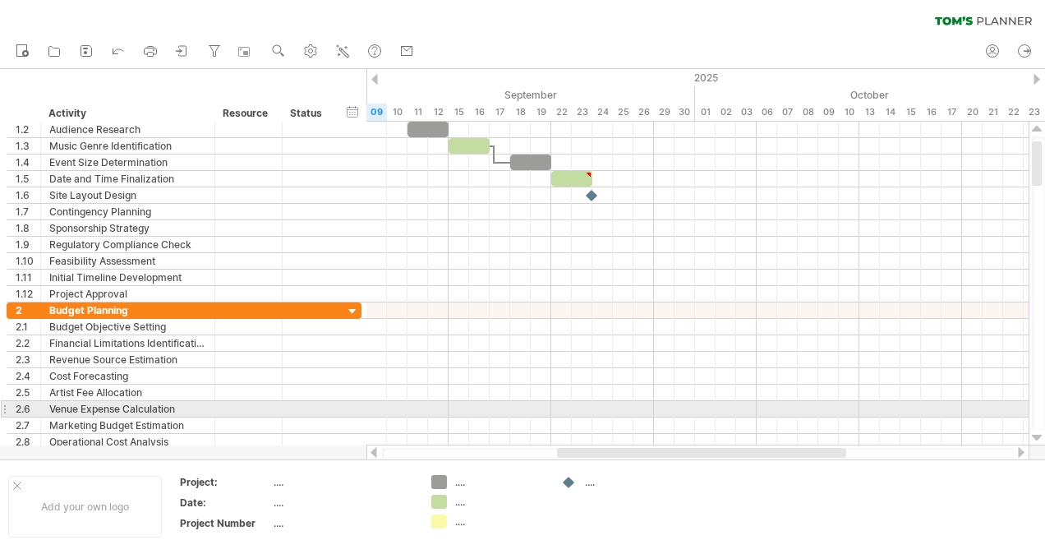  What do you see at coordinates (520, 112) in the screenshot?
I see `div: Thursday, 18 September 2025` at bounding box center [520, 112].